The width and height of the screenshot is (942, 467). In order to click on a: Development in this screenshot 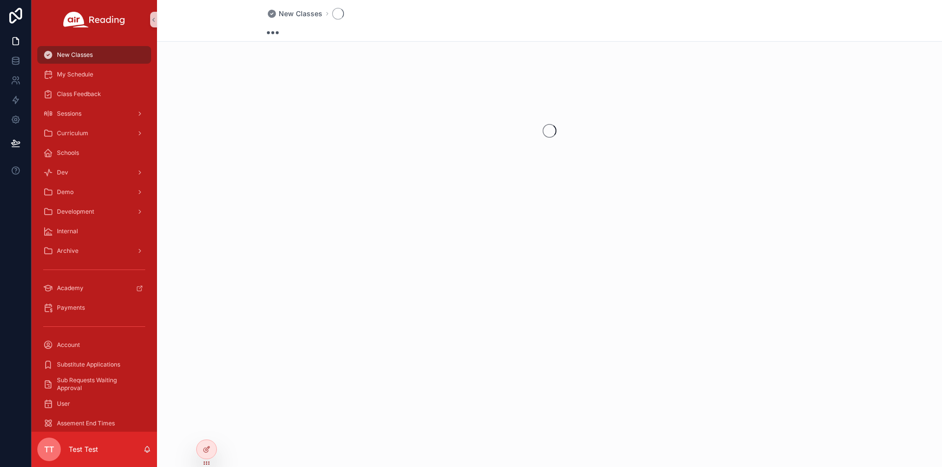, I will do `click(94, 212)`.